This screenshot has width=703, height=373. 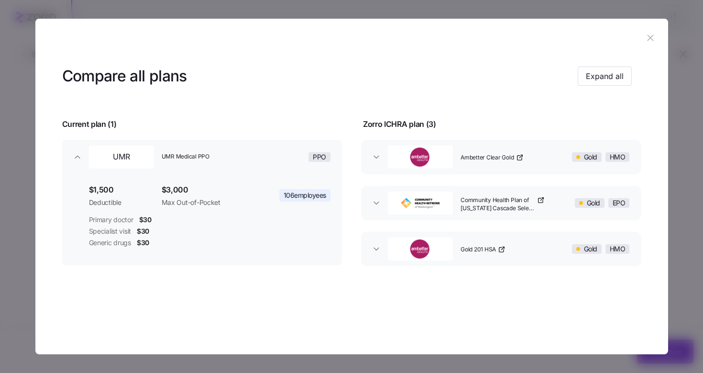 I want to click on span: 106 employees, so click(x=305, y=195).